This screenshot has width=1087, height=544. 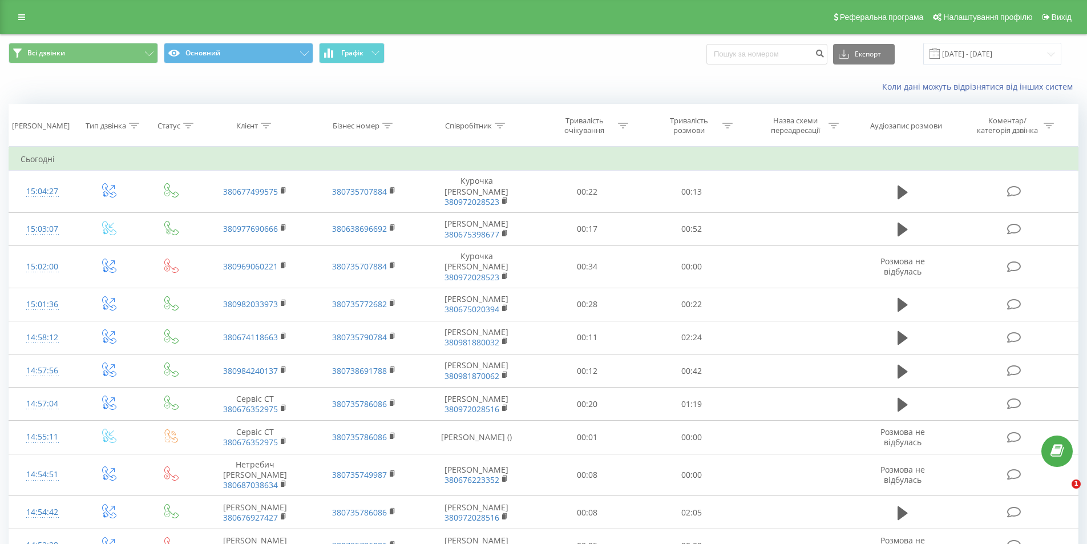 I want to click on td: 00:12, so click(x=587, y=371).